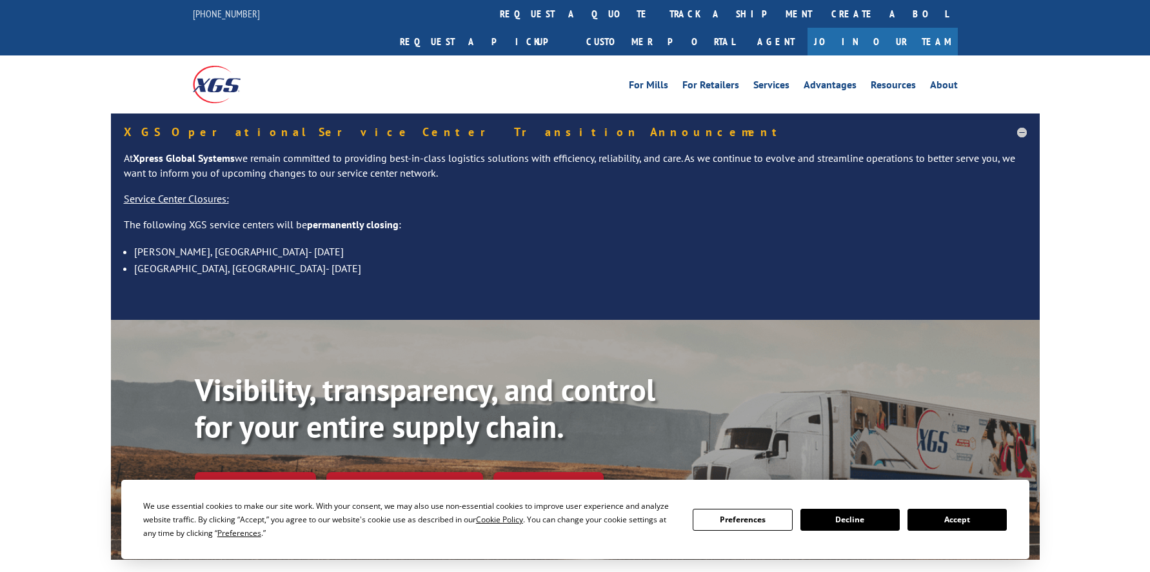  Describe the element at coordinates (830, 87) in the screenshot. I see `a: Advantages` at that location.